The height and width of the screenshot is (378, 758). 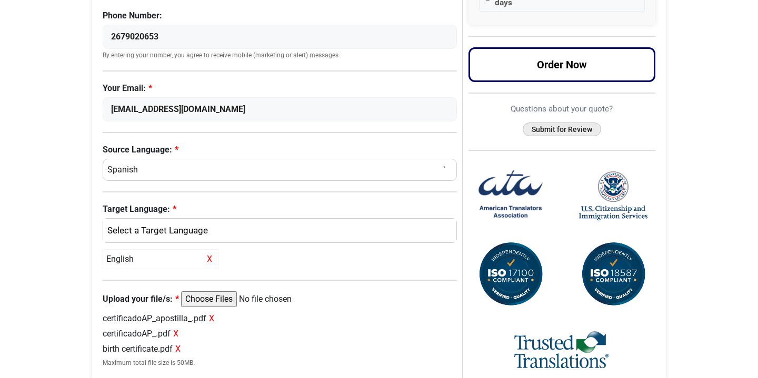 What do you see at coordinates (279, 56) in the screenshot?
I see `small: By entering your number, you agree to receive mobile (marketing or alert) messages` at bounding box center [279, 56].